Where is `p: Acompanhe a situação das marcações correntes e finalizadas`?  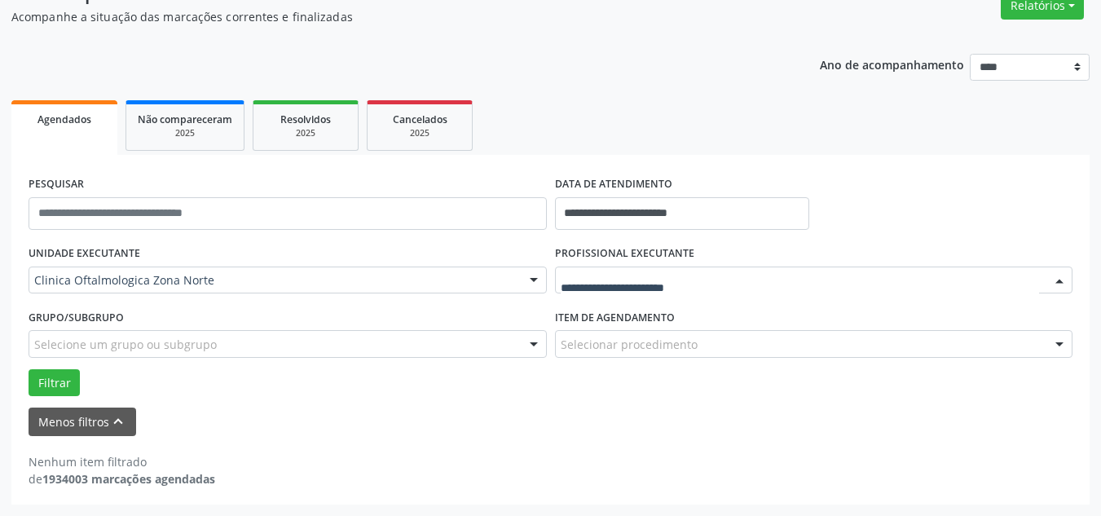
p: Acompanhe a situação das marcações correntes e finalizadas is located at coordinates (389, 16).